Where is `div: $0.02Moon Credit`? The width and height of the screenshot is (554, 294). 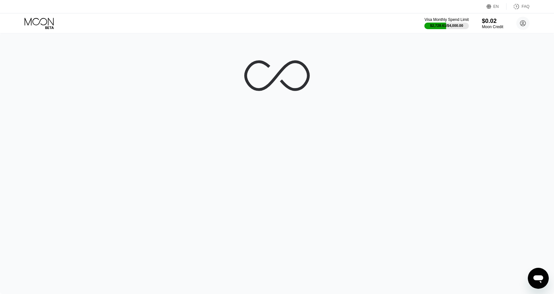
div: $0.02Moon Credit is located at coordinates (492, 23).